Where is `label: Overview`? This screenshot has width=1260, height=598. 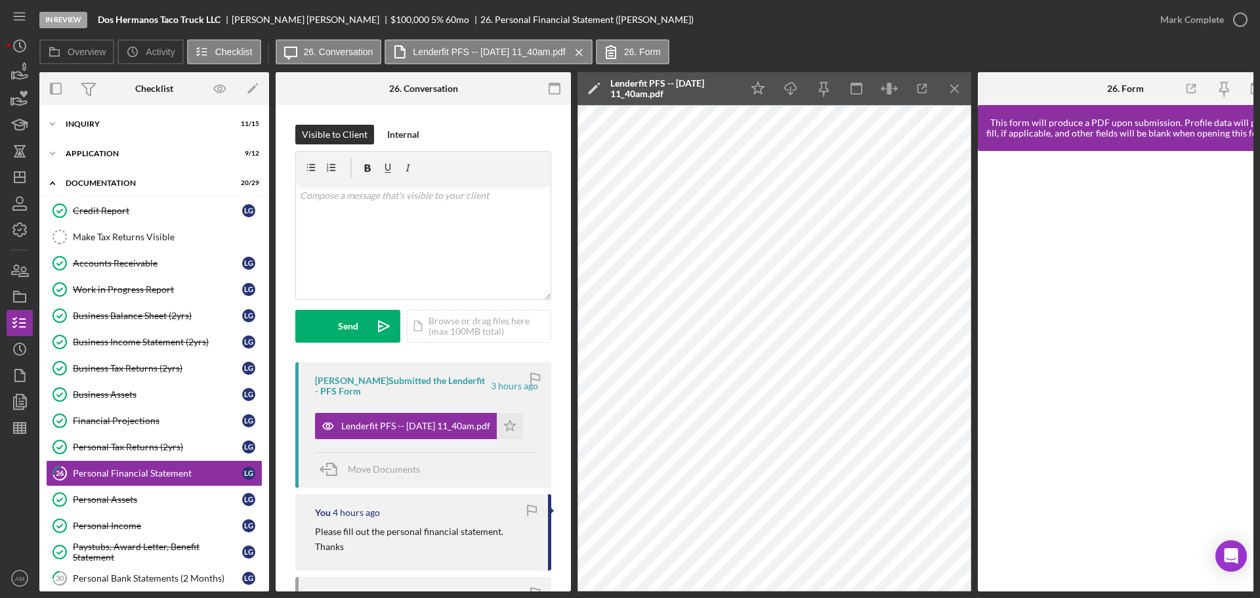 label: Overview is located at coordinates (87, 52).